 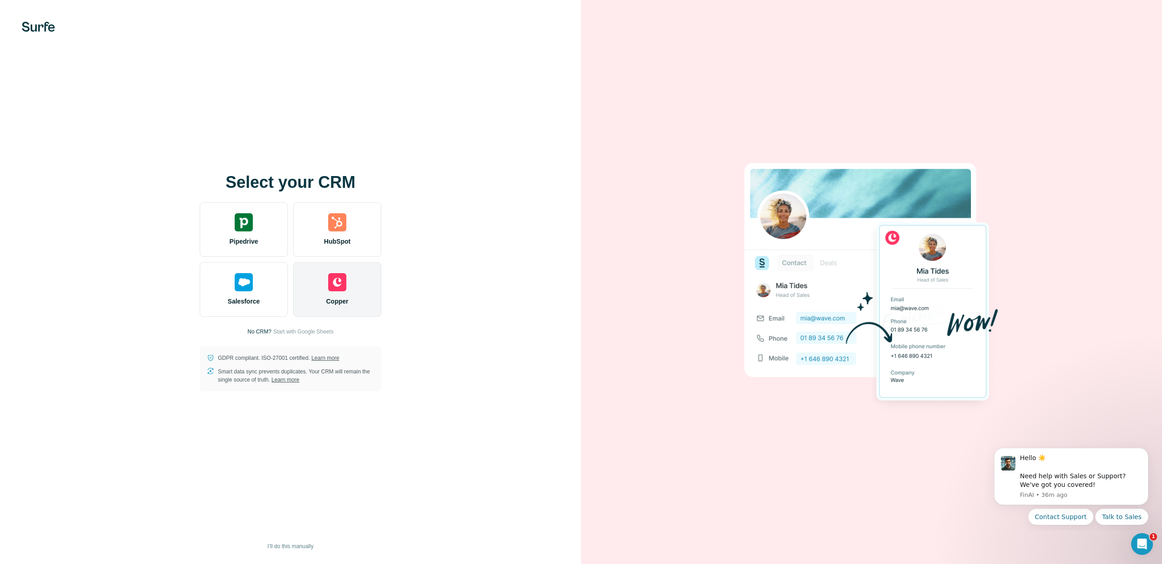 What do you see at coordinates (244, 222) in the screenshot?
I see `img: pipedrive's logo` at bounding box center [244, 222].